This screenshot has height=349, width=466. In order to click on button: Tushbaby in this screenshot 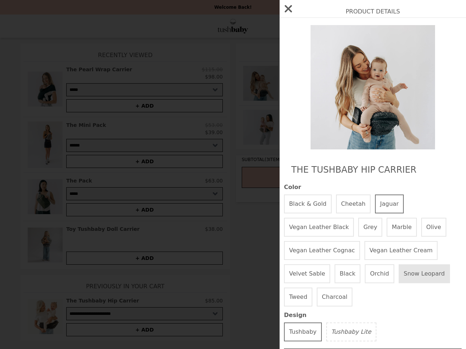, I will do `click(303, 332)`.